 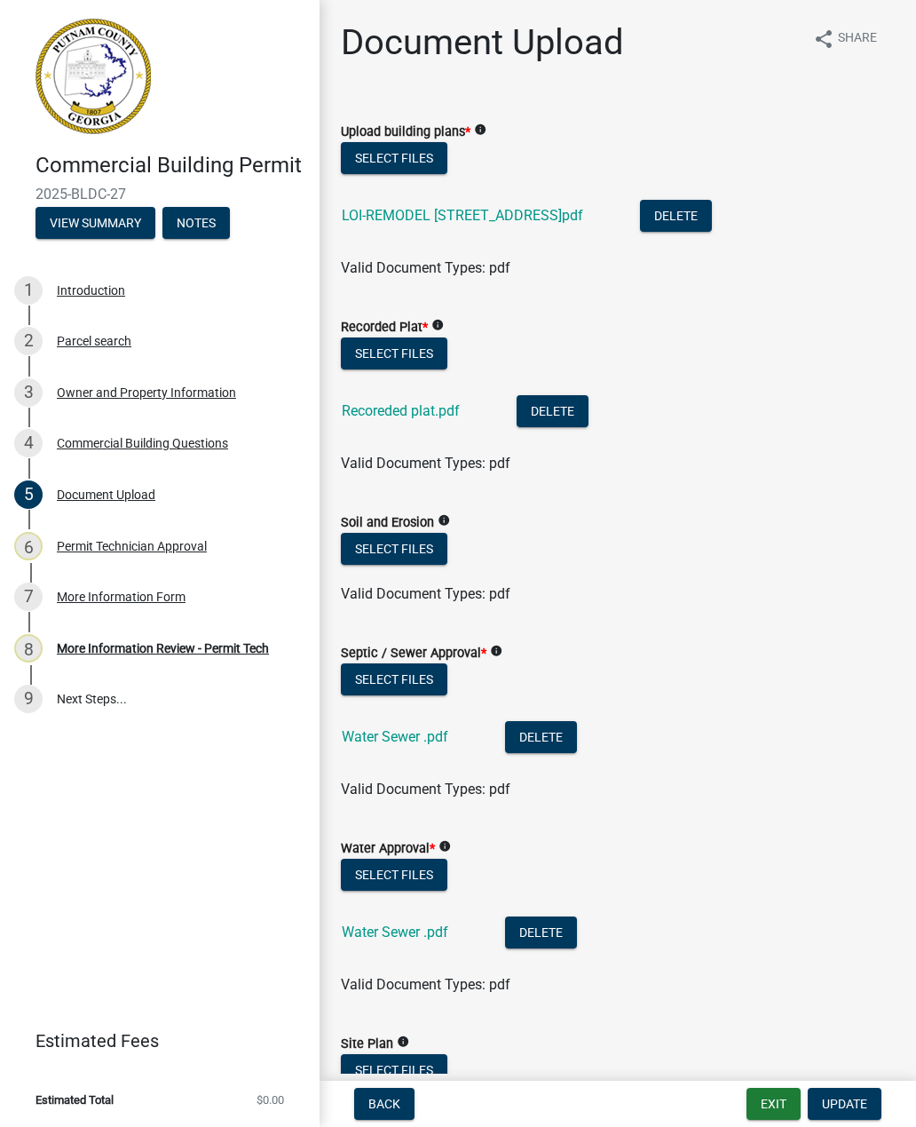 I want to click on a: Estimated Fees, so click(x=153, y=1041).